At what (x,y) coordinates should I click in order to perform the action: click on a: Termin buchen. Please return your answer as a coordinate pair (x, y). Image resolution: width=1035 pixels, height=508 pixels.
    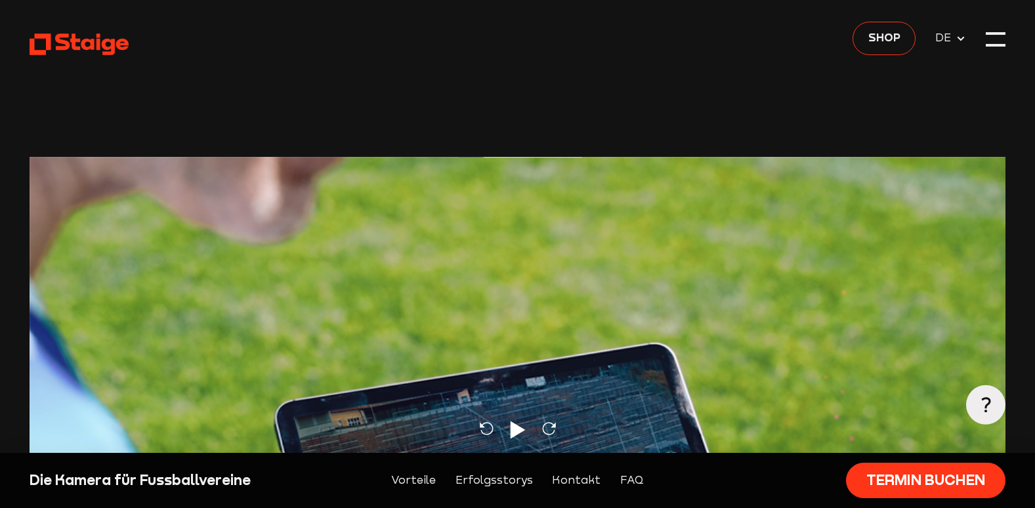
    Looking at the image, I should click on (926, 481).